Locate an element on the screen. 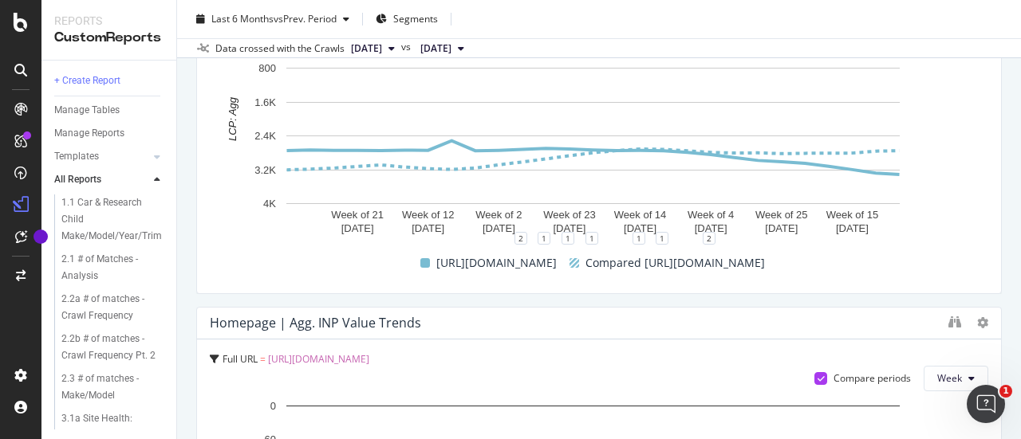 Image resolution: width=1021 pixels, height=439 pixels. text: Week of 12 is located at coordinates (428, 215).